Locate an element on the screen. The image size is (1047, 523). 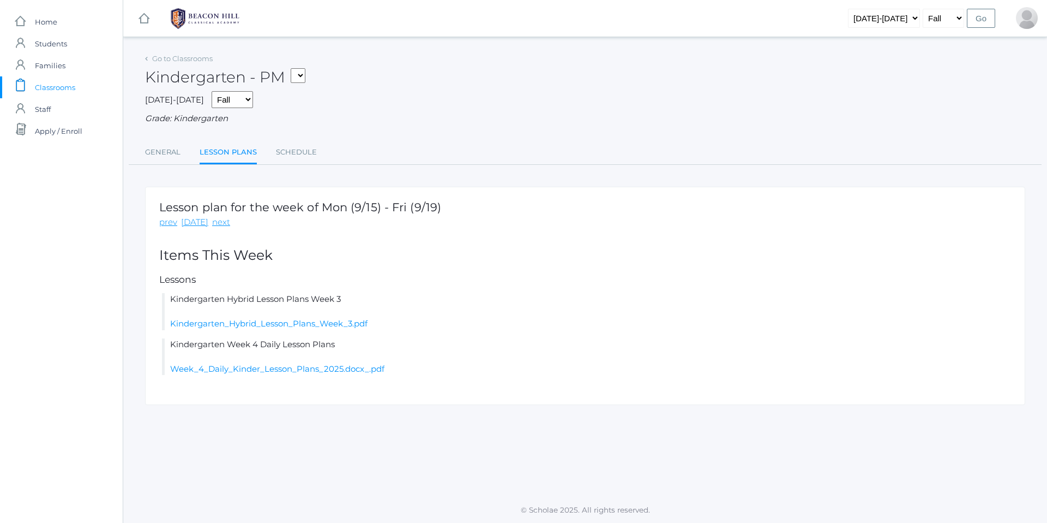
span: Home is located at coordinates (46, 22).